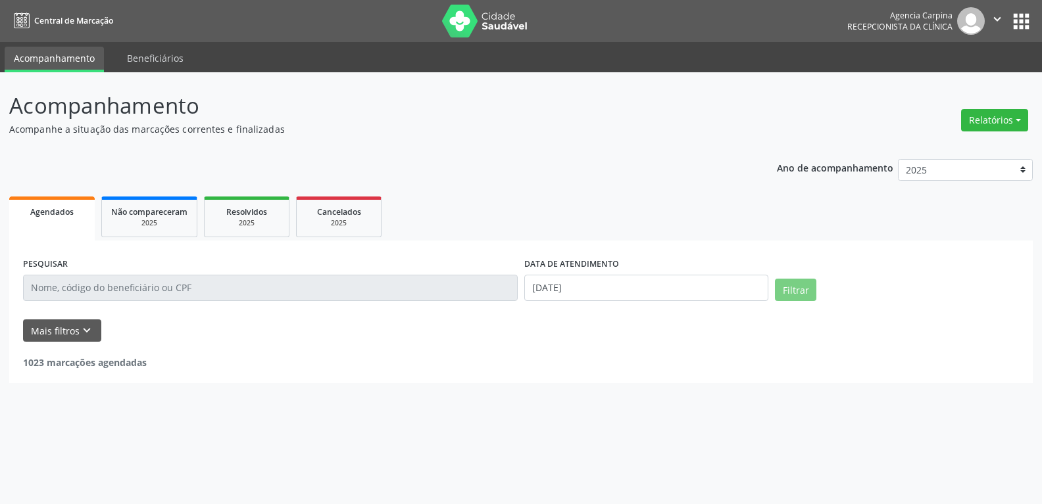  Describe the element at coordinates (572, 264) in the screenshot. I see `label: DATA DE ATENDIMENTO` at that location.